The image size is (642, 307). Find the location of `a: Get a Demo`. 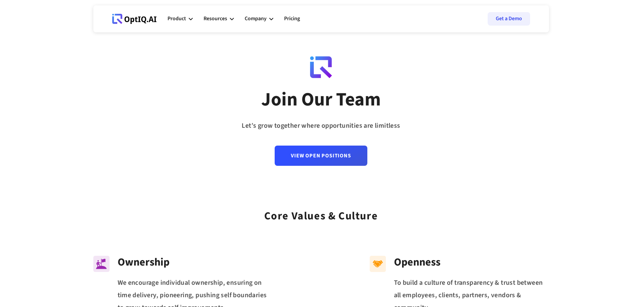

a: Get a Demo is located at coordinates (509, 19).